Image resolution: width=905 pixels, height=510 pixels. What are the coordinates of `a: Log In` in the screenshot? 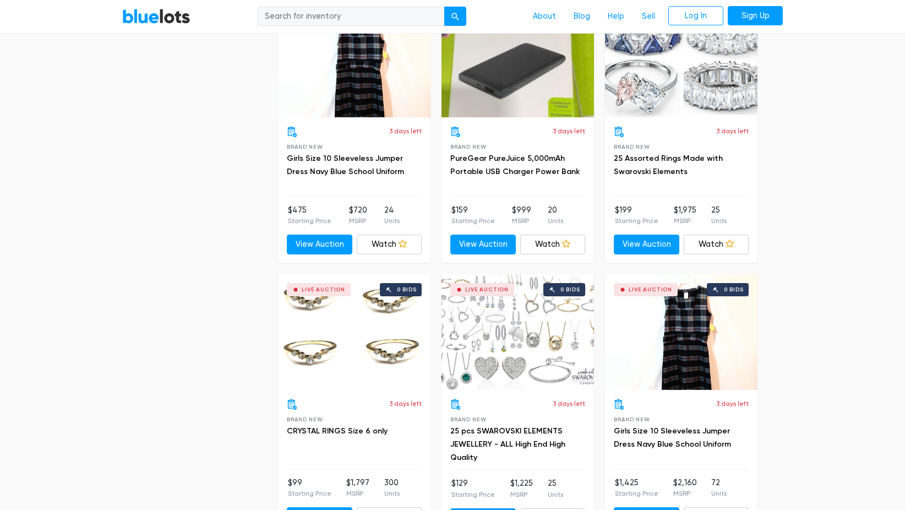 It's located at (696, 16).